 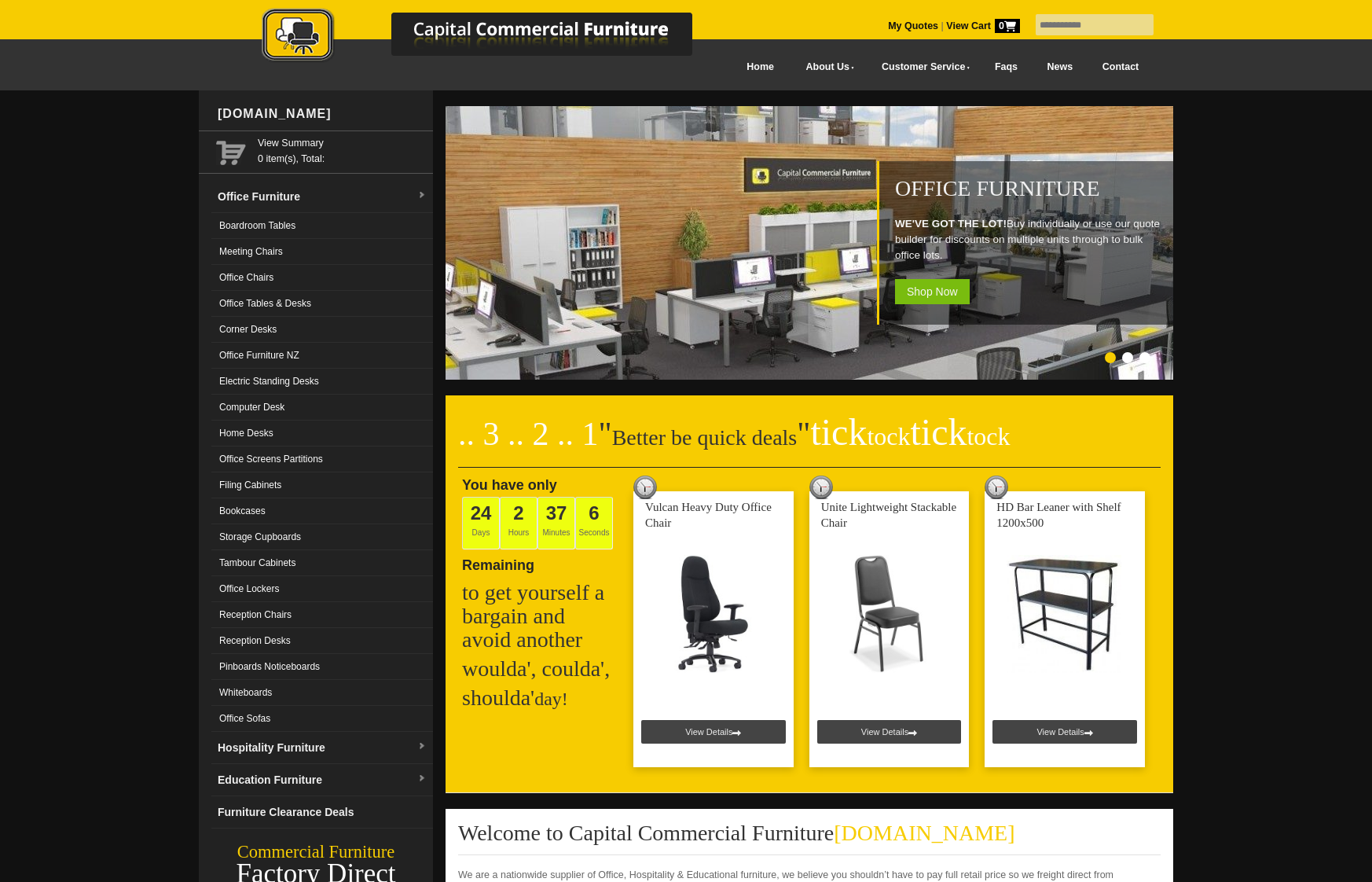 What do you see at coordinates (1007, 26) in the screenshot?
I see `span: 0` at bounding box center [1007, 26].